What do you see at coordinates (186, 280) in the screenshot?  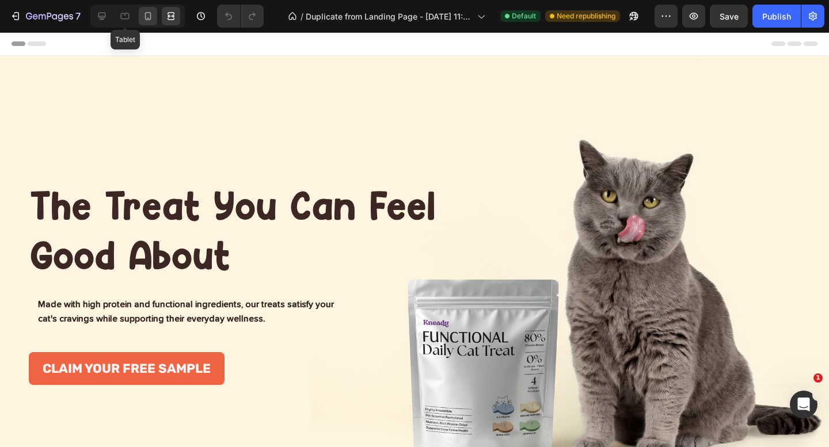 I see `strong: Made with high protein and functional ingredients, our treats satisfy your cat's cravings while s...` at bounding box center [186, 280].